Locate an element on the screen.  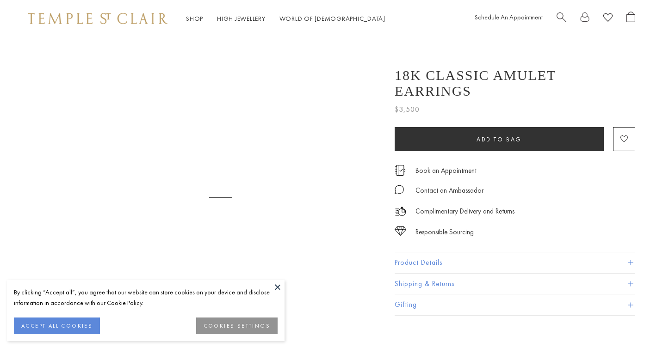
button: Shipping & Returns is located at coordinates (515, 284).